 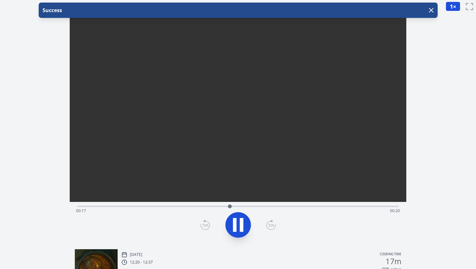 I want to click on span: 00:17, so click(x=81, y=211).